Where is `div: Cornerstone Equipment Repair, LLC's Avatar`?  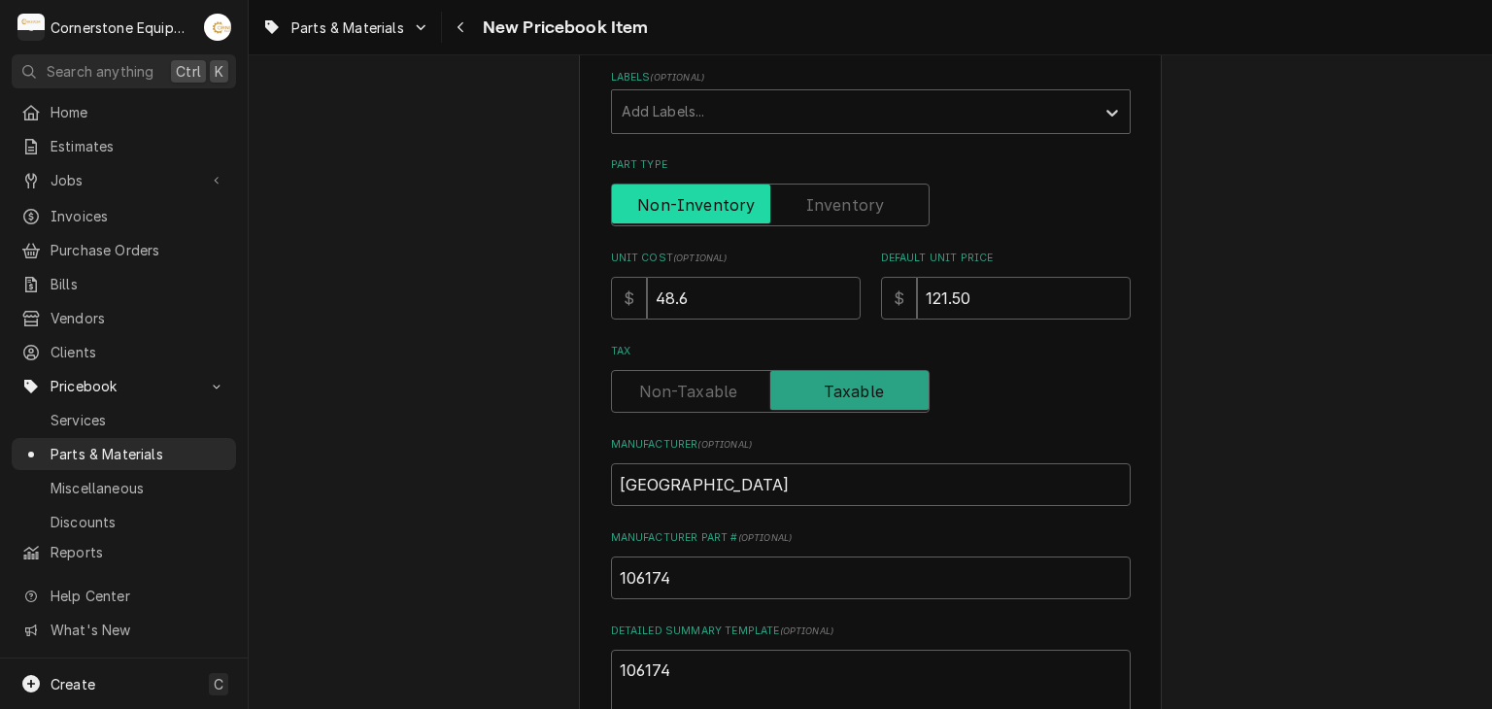
div: Cornerstone Equipment Repair, LLC's Avatar is located at coordinates (31, 27).